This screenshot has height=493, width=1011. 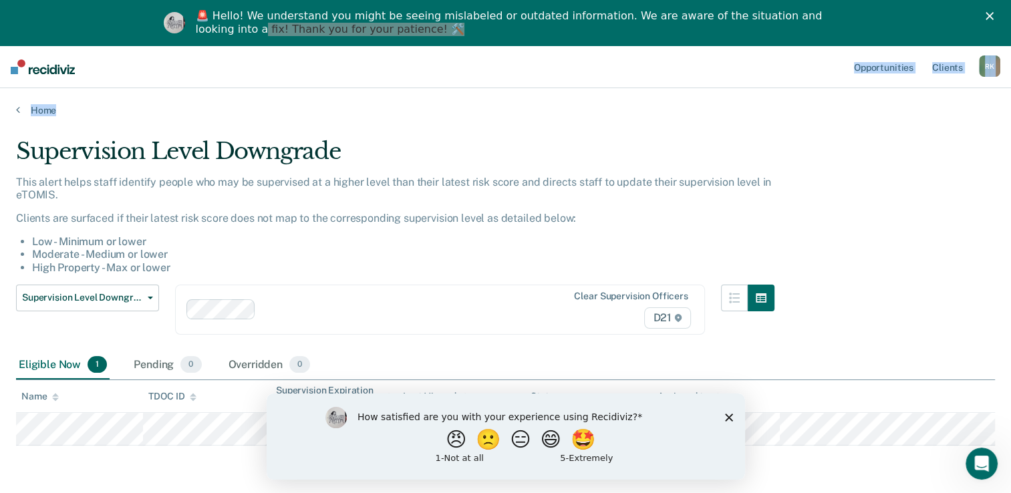 I want to click on div: TDOC ID, so click(x=172, y=396).